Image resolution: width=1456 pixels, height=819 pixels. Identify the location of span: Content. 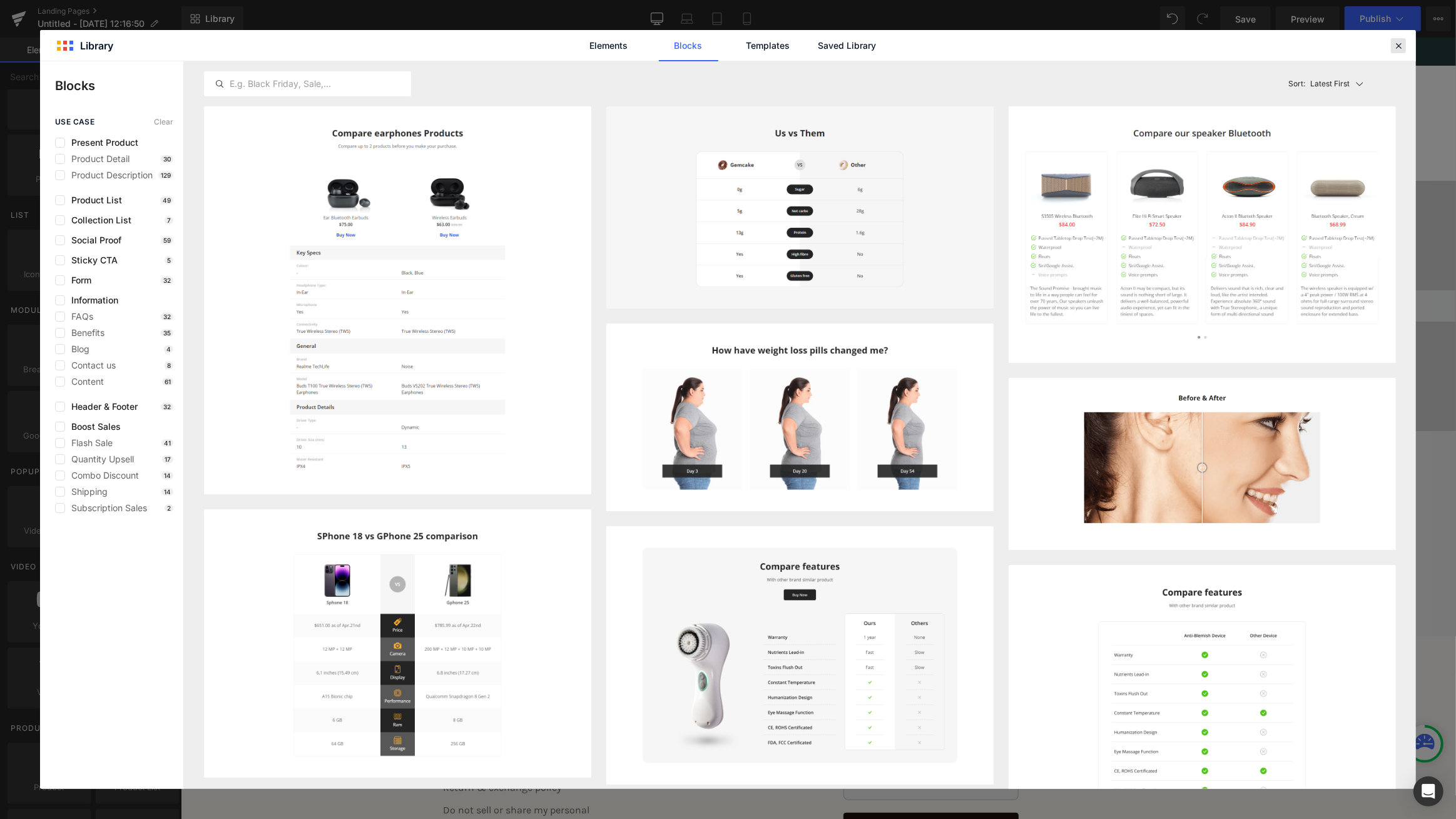
(84, 382).